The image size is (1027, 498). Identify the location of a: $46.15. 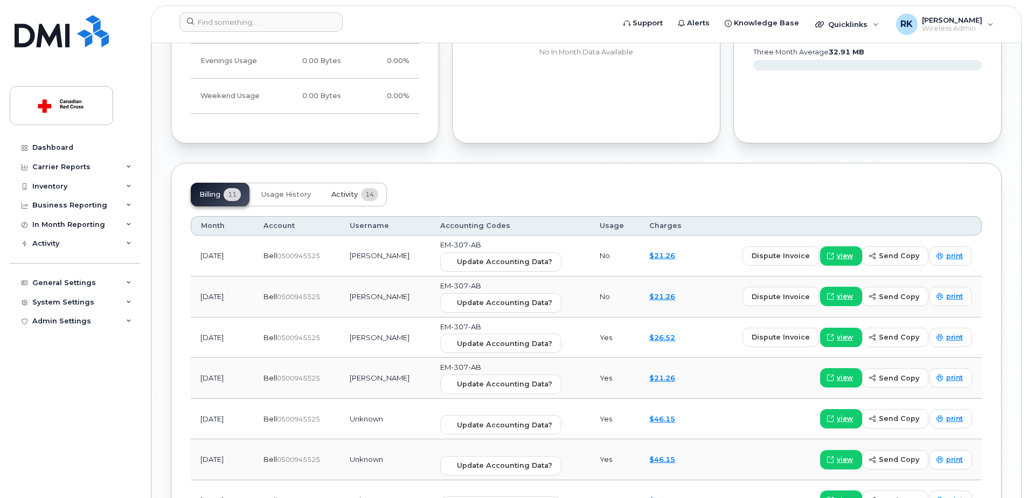
(662, 459).